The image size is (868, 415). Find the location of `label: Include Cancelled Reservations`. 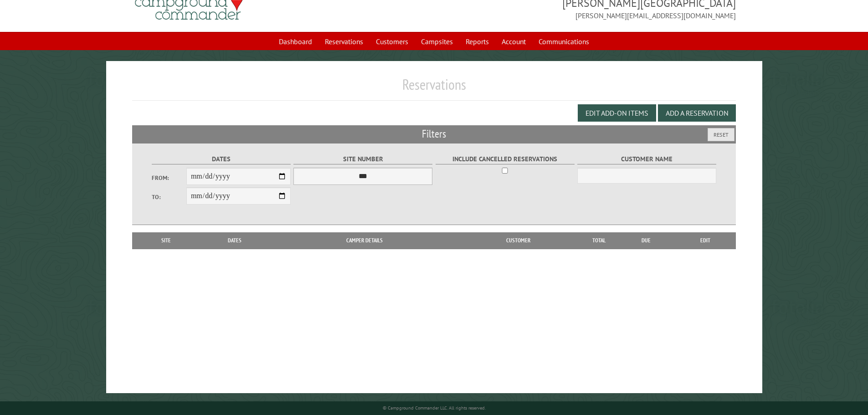

label: Include Cancelled Reservations is located at coordinates (505, 159).